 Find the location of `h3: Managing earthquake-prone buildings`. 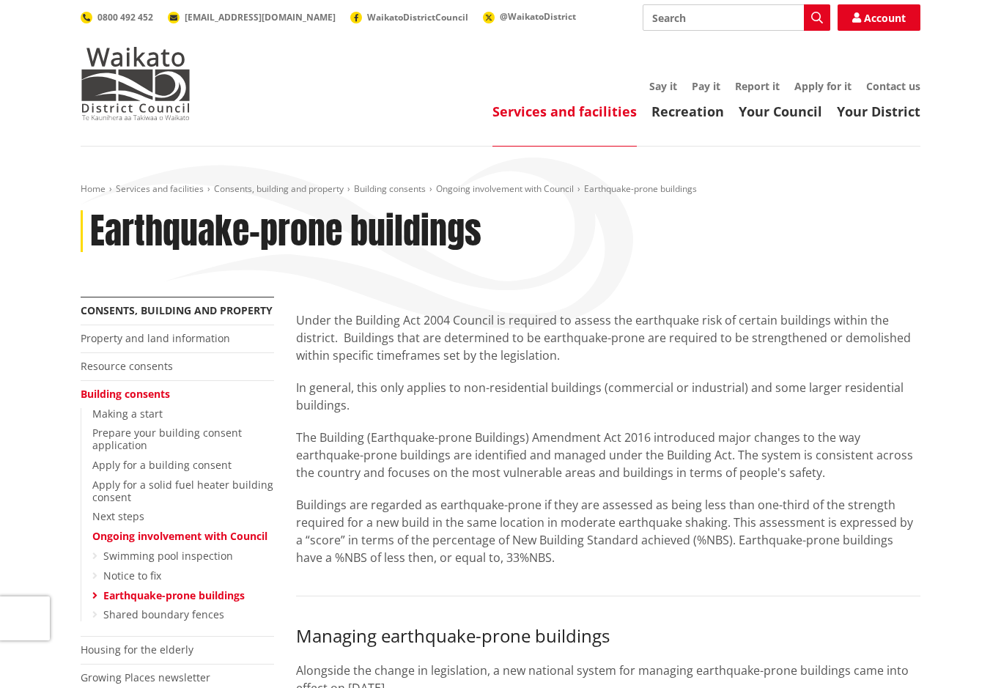

h3: Managing earthquake-prone buildings is located at coordinates (608, 636).